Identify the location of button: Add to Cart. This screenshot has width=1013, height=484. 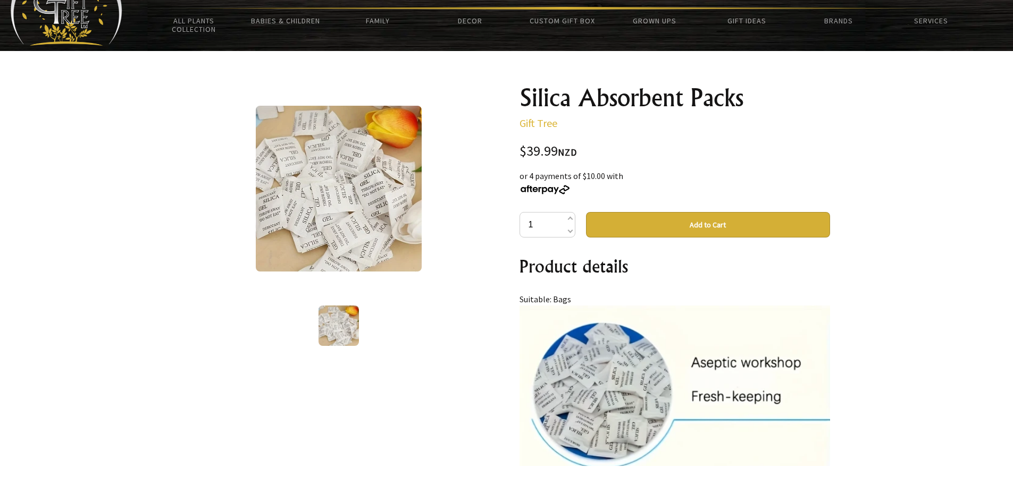
(708, 225).